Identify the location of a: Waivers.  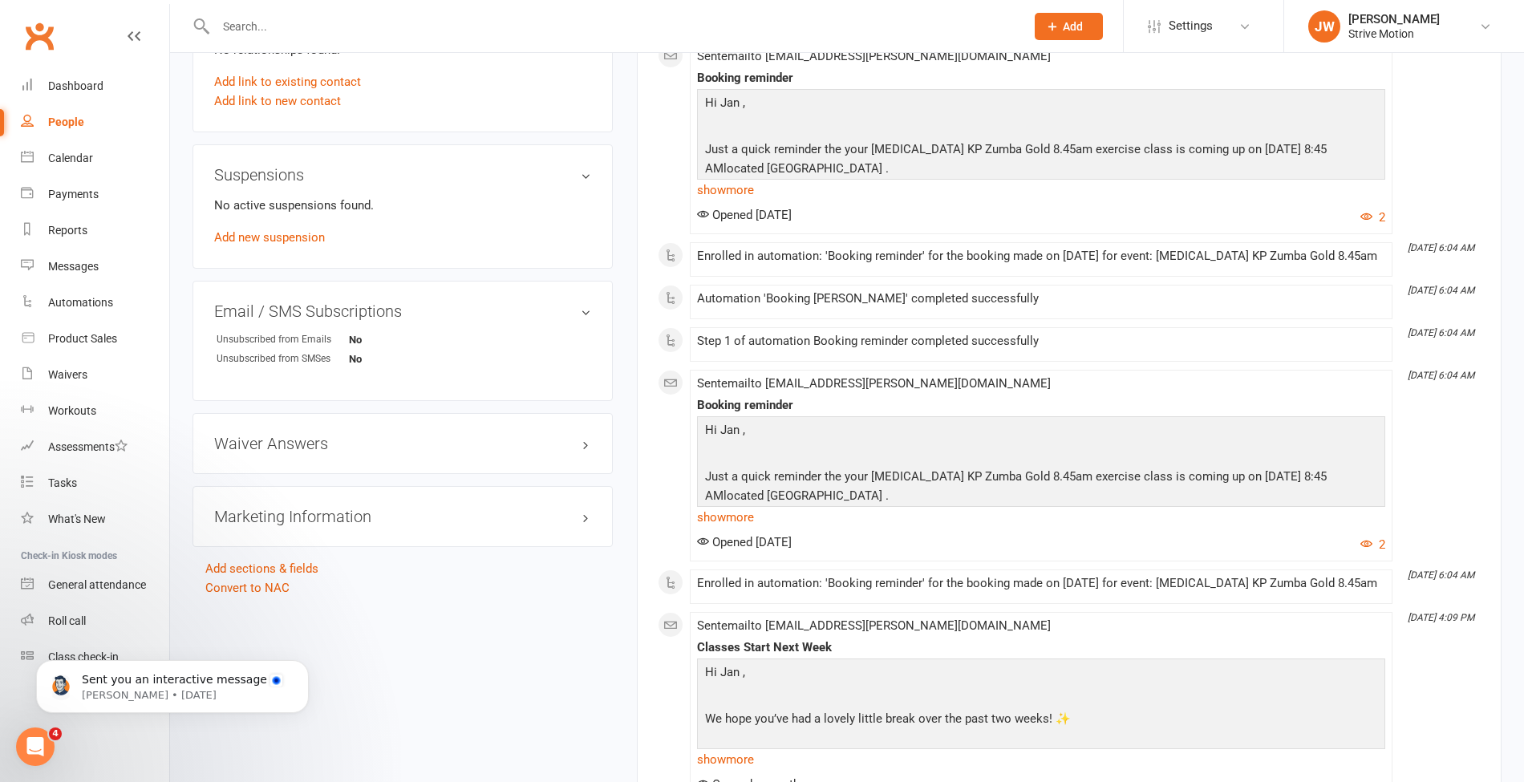
(95, 375).